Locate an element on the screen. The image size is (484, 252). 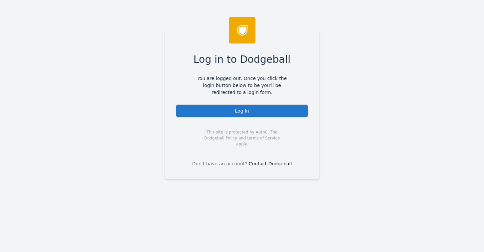
span: This site is protected by Auth0. The Dodgeball Policy and terms of Service apply. is located at coordinates (242, 138).